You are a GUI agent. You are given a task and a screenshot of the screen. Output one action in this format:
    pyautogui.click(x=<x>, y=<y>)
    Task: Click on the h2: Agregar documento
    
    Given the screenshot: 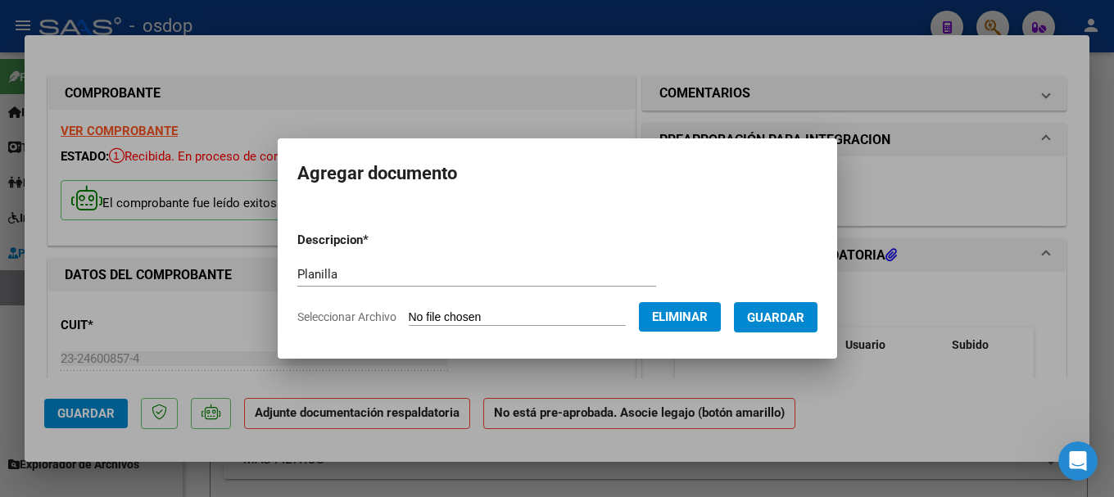 What is the action you would take?
    pyautogui.click(x=557, y=174)
    